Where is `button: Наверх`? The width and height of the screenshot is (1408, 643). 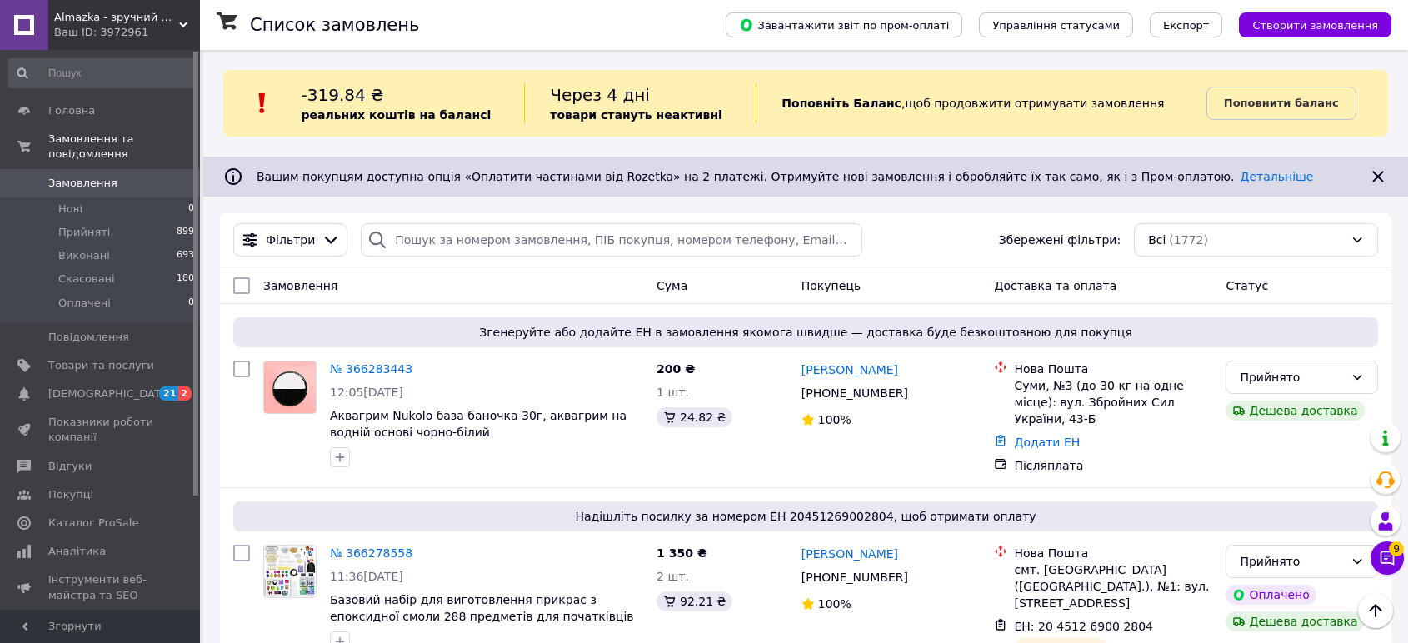 button: Наверх is located at coordinates (1376, 611).